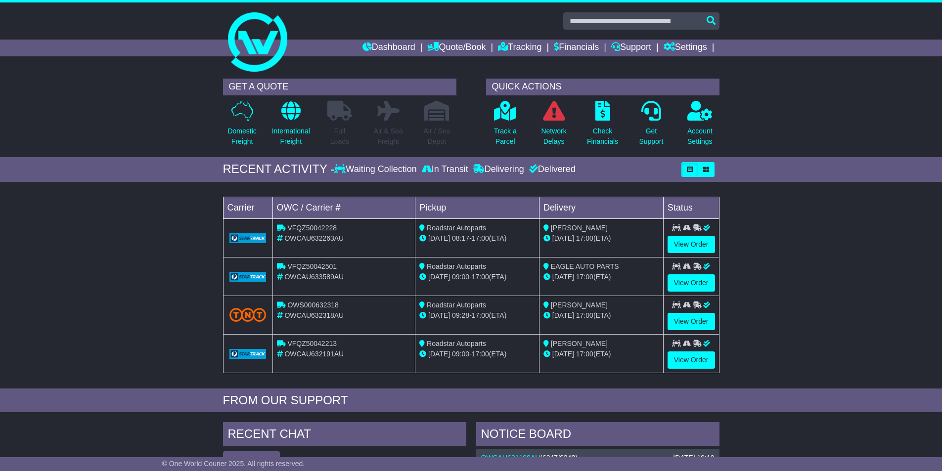  Describe the element at coordinates (631, 48) in the screenshot. I see `a: Support` at that location.